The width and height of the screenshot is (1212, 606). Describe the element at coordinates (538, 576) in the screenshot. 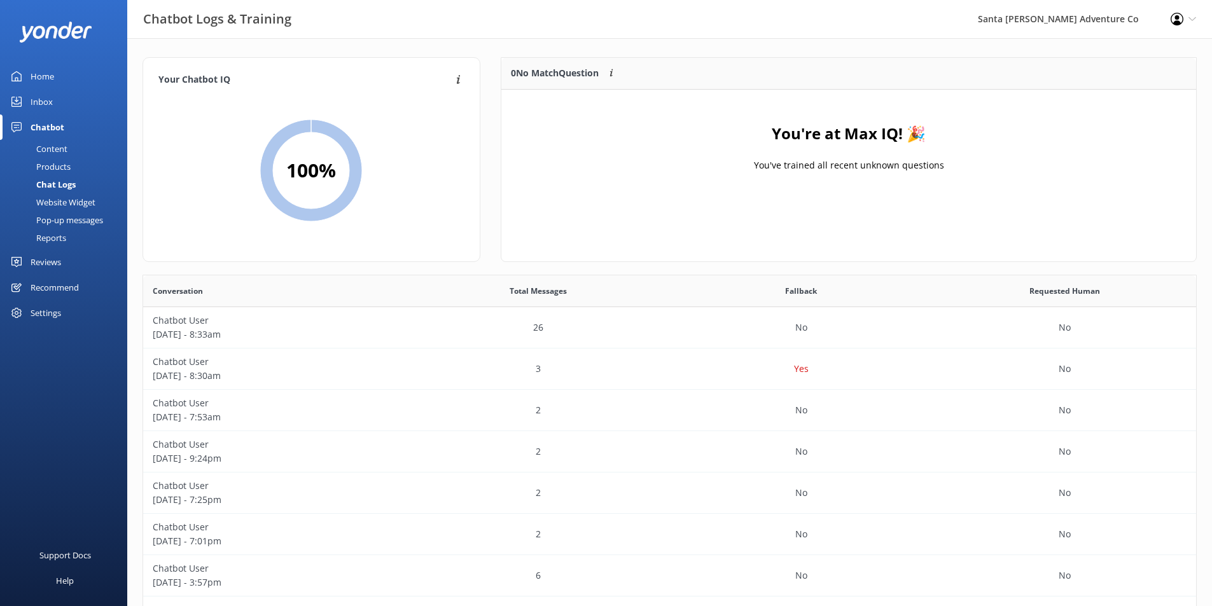

I see `p: 6` at that location.